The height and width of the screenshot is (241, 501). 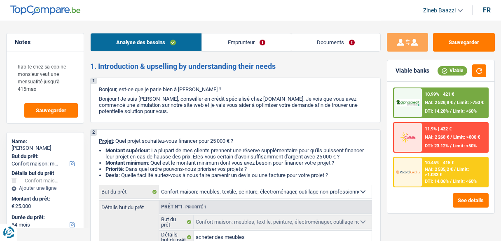 I want to click on div: Détails but du prêt, so click(x=45, y=173).